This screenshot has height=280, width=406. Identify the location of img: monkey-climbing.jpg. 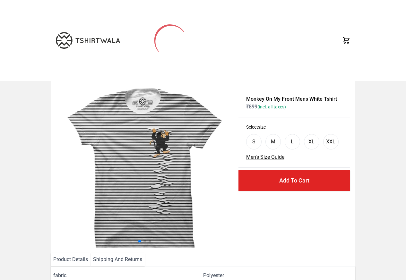
(144, 167).